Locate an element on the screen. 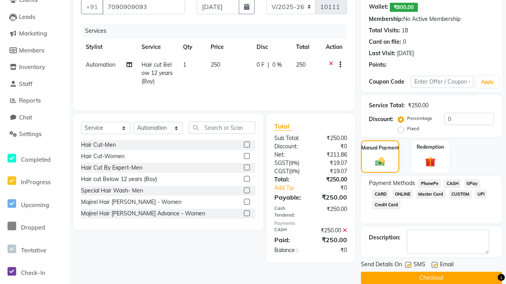  span: Automation is located at coordinates (100, 65).